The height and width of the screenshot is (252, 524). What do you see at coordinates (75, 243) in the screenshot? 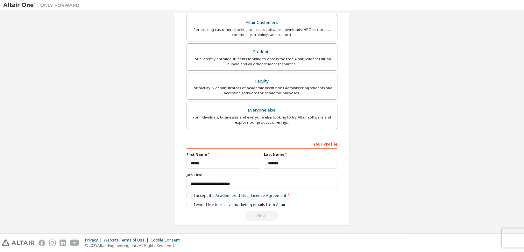
I see `img: youtube.svg` at bounding box center [75, 243].